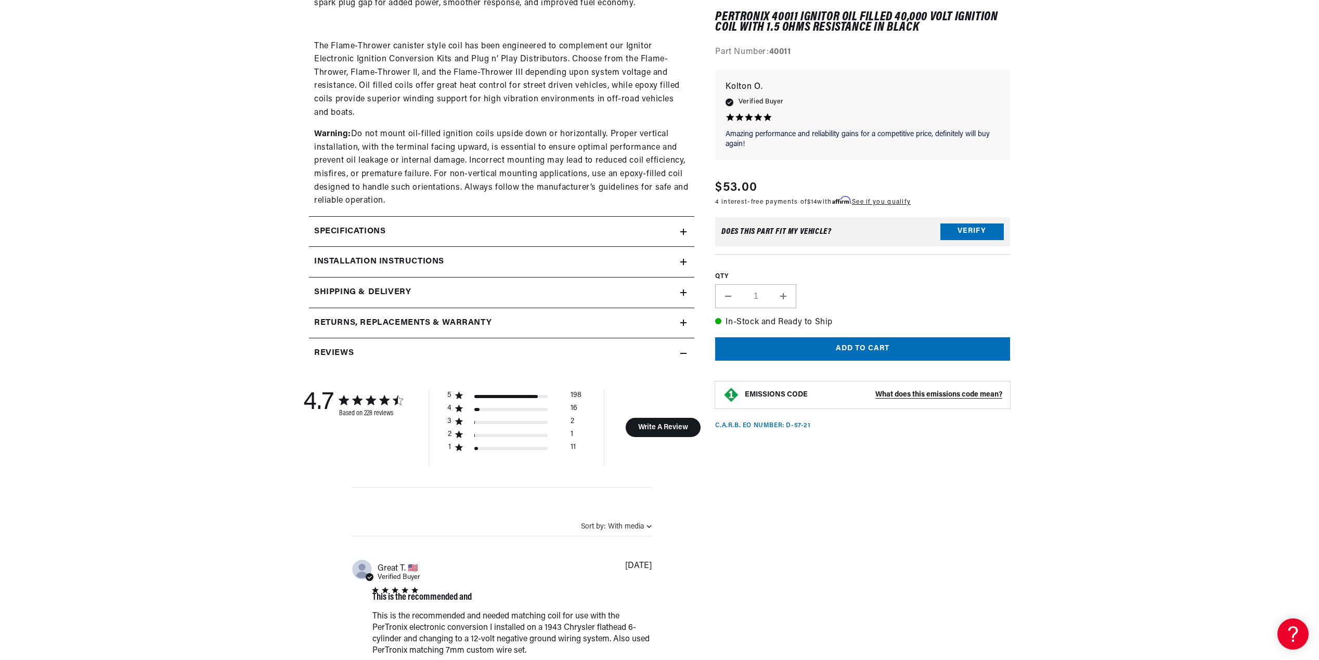 This screenshot has height=660, width=1319. I want to click on p: In-Stock and Ready to Ship, so click(862, 323).